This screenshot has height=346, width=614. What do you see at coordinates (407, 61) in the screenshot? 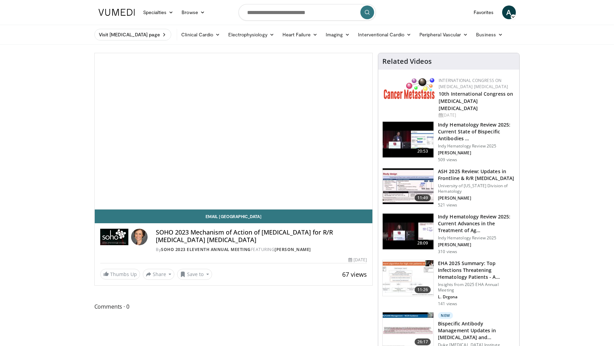
I see `h4: Related Videos` at bounding box center [407, 61].